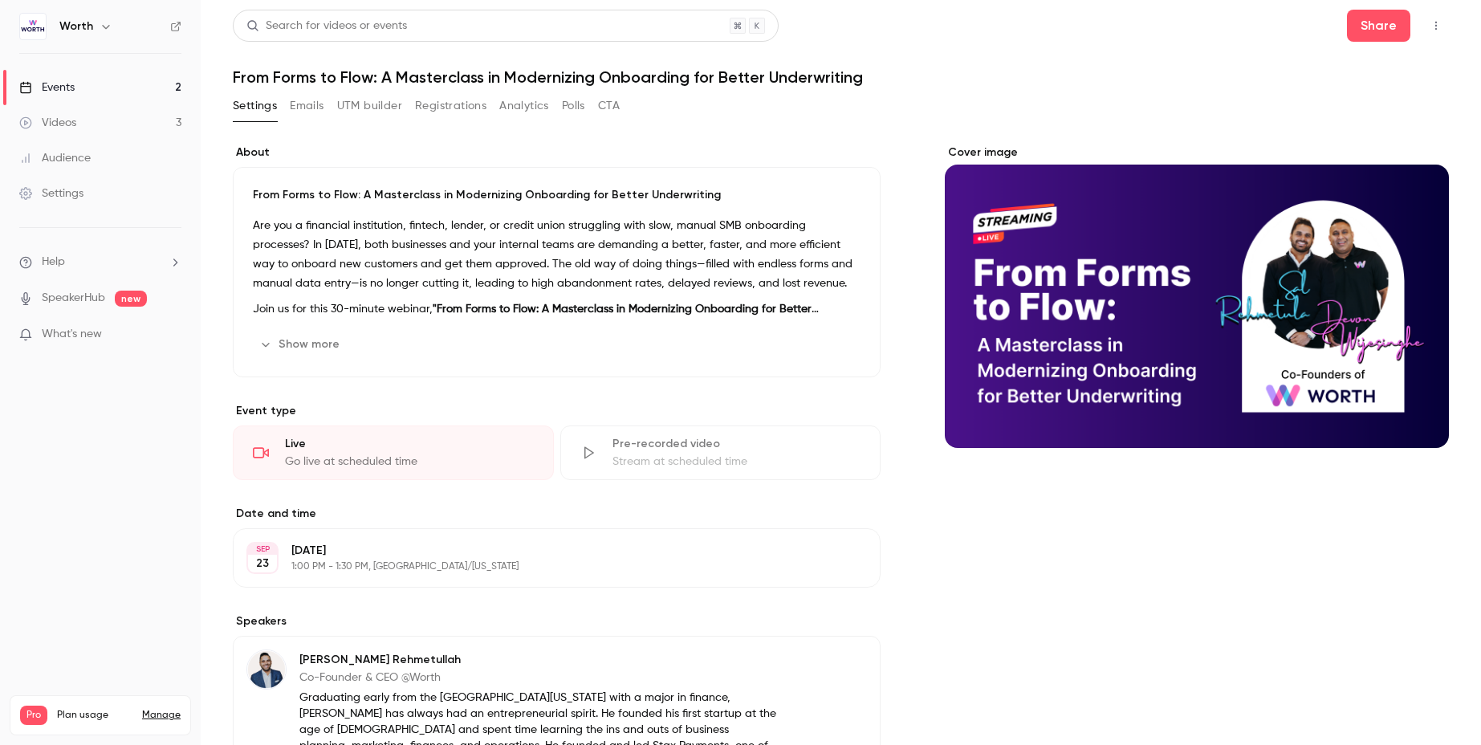 The width and height of the screenshot is (1481, 745). I want to click on button: CTA, so click(609, 106).